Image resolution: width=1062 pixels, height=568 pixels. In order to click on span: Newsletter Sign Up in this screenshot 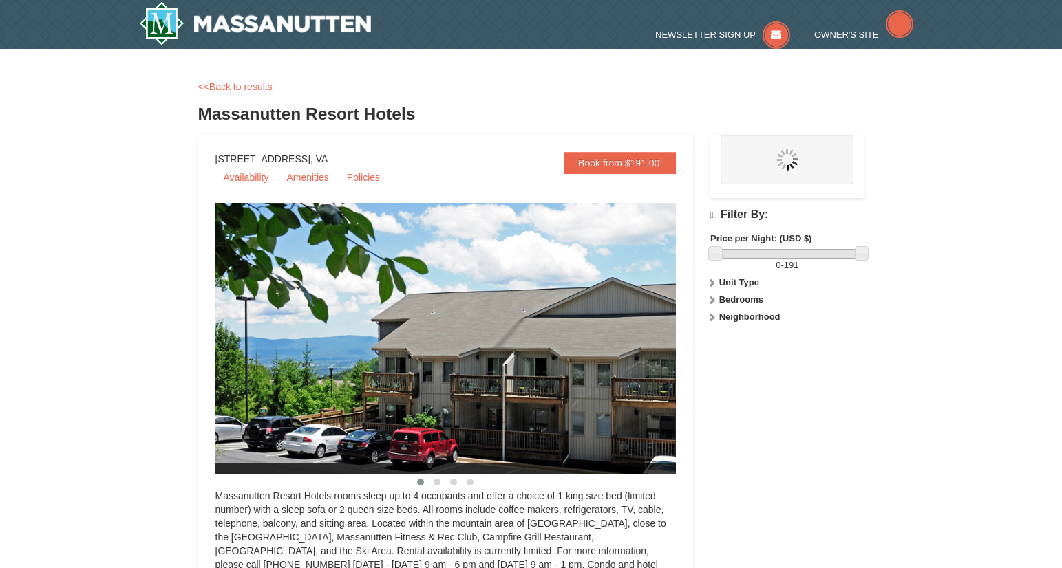, I will do `click(705, 34)`.